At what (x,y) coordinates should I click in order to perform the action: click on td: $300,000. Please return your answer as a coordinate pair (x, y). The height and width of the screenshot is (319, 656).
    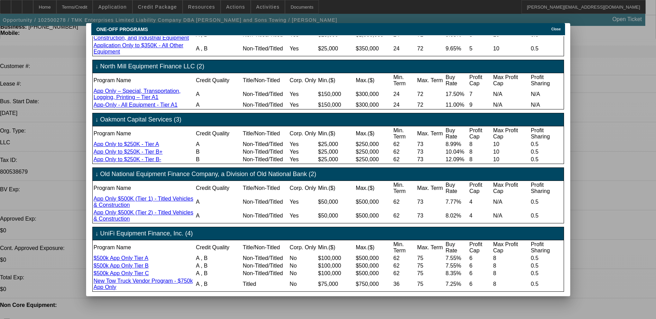
    Looking at the image, I should click on (374, 105).